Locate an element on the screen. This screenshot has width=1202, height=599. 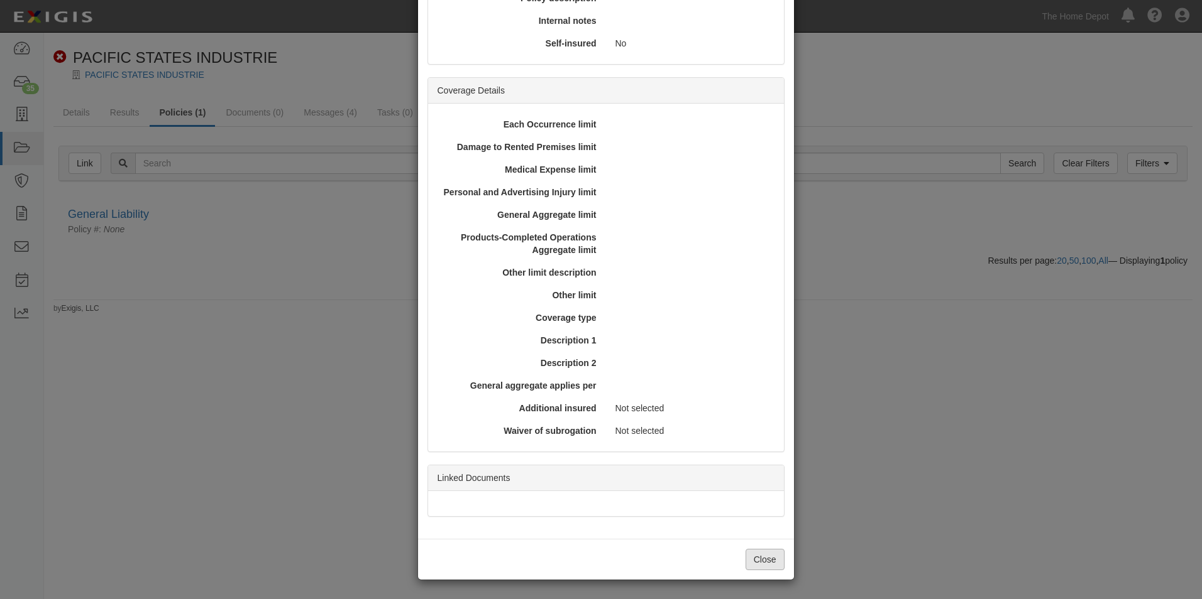
div: Each Occurrence limit is located at coordinates (519, 124).